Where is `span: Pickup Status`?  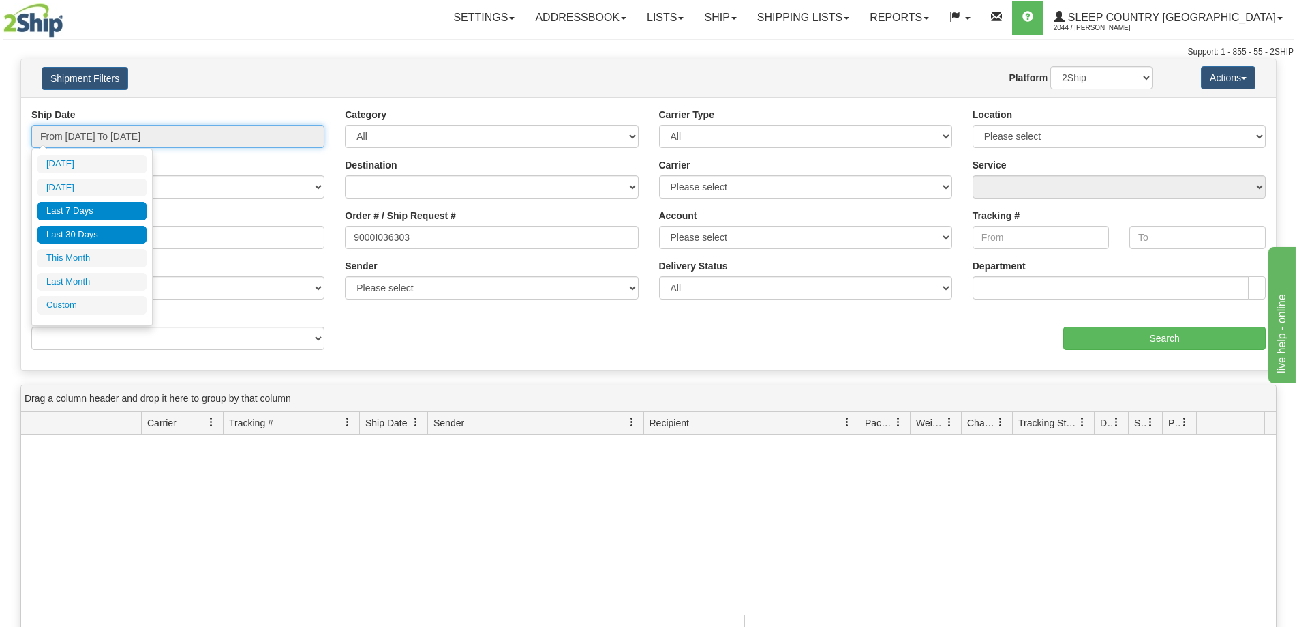
span: Pickup Status is located at coordinates (1174, 423).